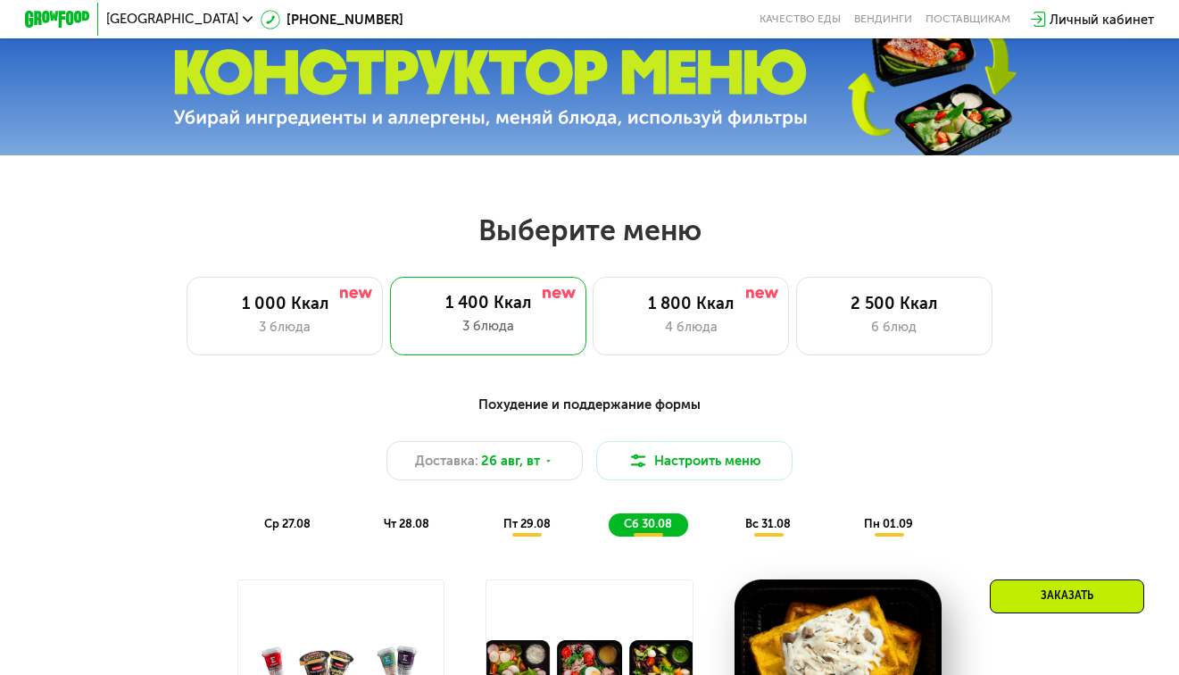 The image size is (1179, 675). What do you see at coordinates (589, 404) in the screenshot?
I see `div: Похудение и поддержание формы` at bounding box center [589, 404].